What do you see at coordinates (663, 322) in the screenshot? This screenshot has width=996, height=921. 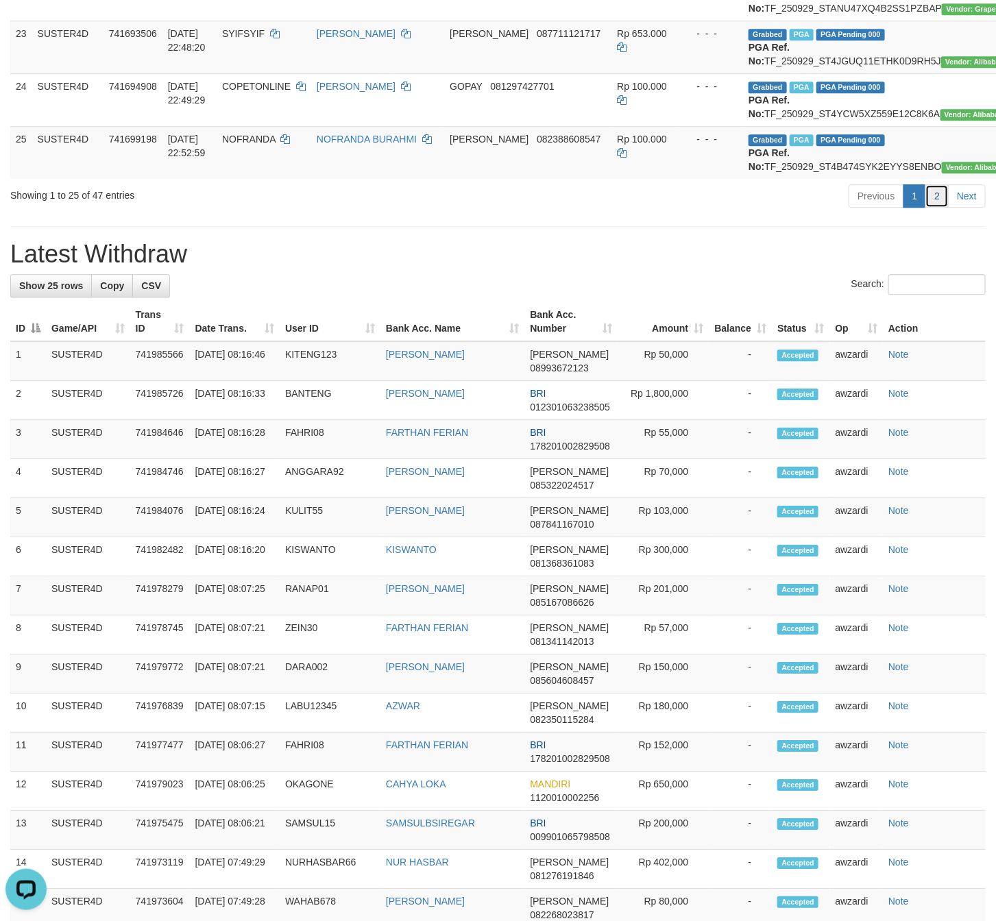 I see `th: Amount: activate to sort column ascending` at bounding box center [663, 322].